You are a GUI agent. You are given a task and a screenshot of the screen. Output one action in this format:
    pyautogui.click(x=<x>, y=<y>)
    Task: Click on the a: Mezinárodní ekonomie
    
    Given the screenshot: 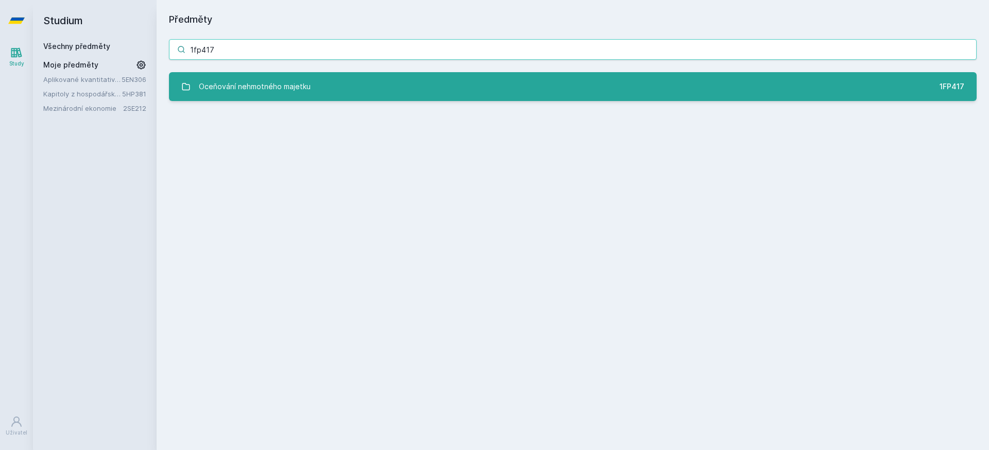 What is the action you would take?
    pyautogui.click(x=83, y=108)
    